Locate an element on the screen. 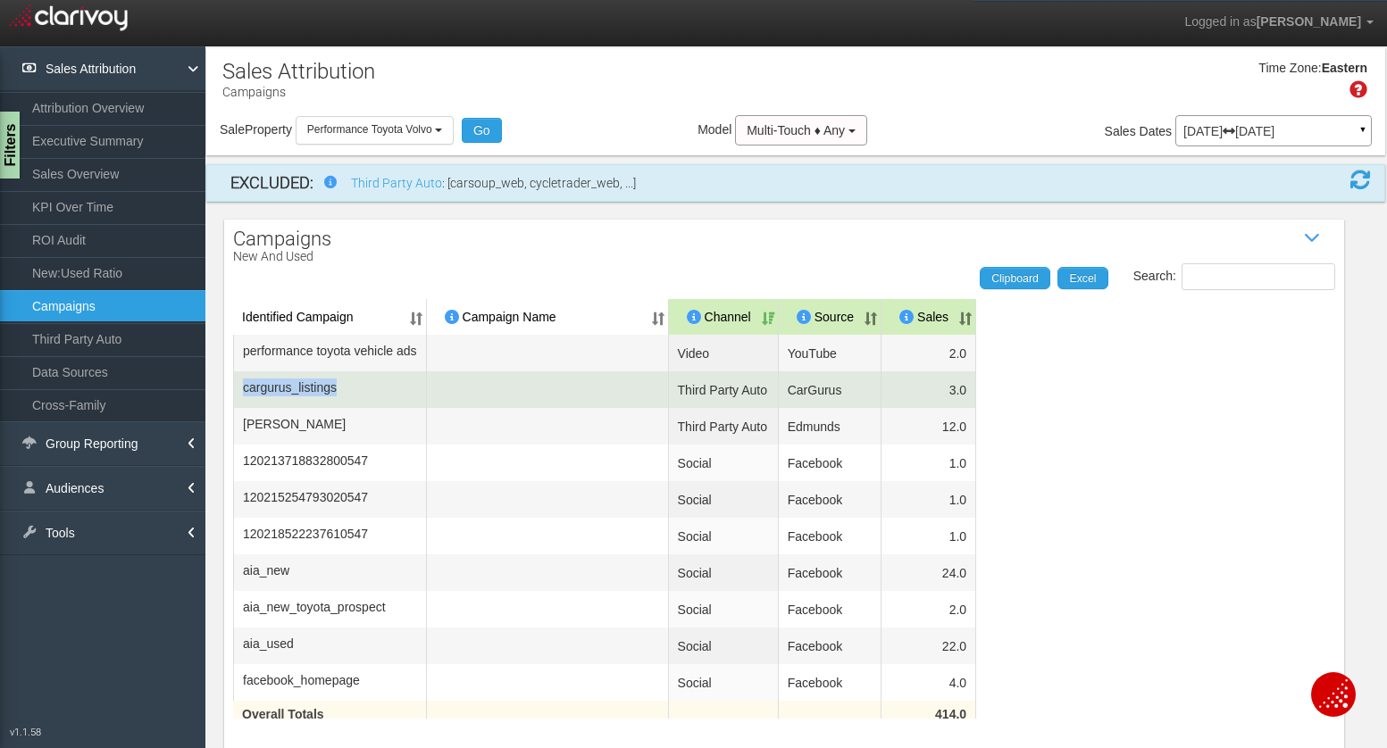  a: Excel is located at coordinates (1082, 278).